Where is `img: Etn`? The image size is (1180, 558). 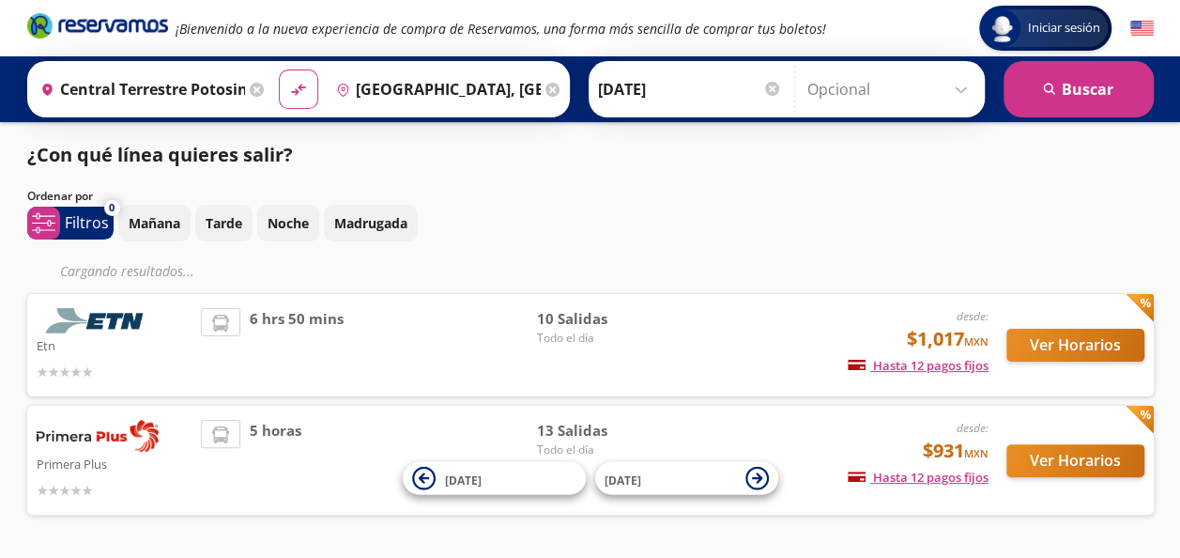 img: Etn is located at coordinates (98, 320).